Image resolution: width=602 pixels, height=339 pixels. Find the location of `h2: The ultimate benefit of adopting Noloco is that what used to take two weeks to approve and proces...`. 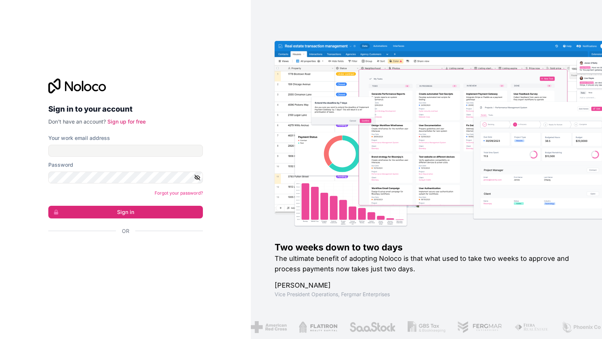

h2: The ultimate benefit of adopting Noloco is that what used to take two weeks to approve and proces... is located at coordinates (426, 264).